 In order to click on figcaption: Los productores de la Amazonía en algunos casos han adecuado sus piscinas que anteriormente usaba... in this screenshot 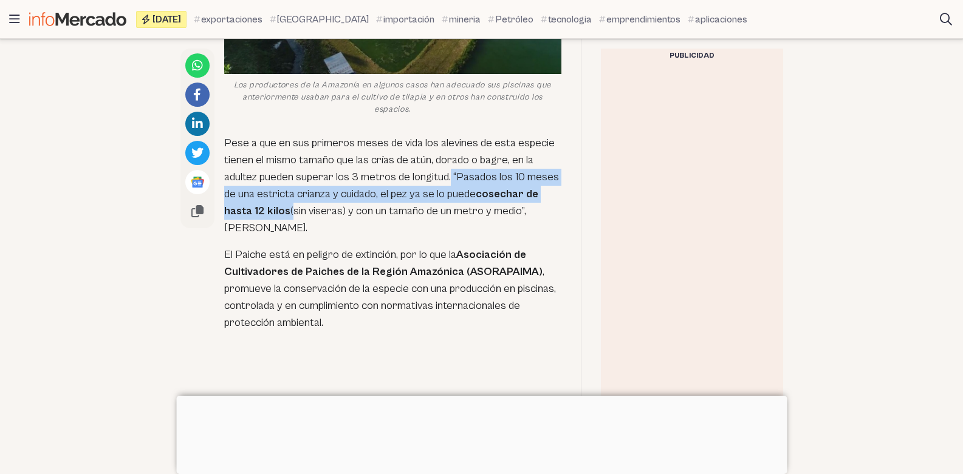, I will do `click(392, 97)`.